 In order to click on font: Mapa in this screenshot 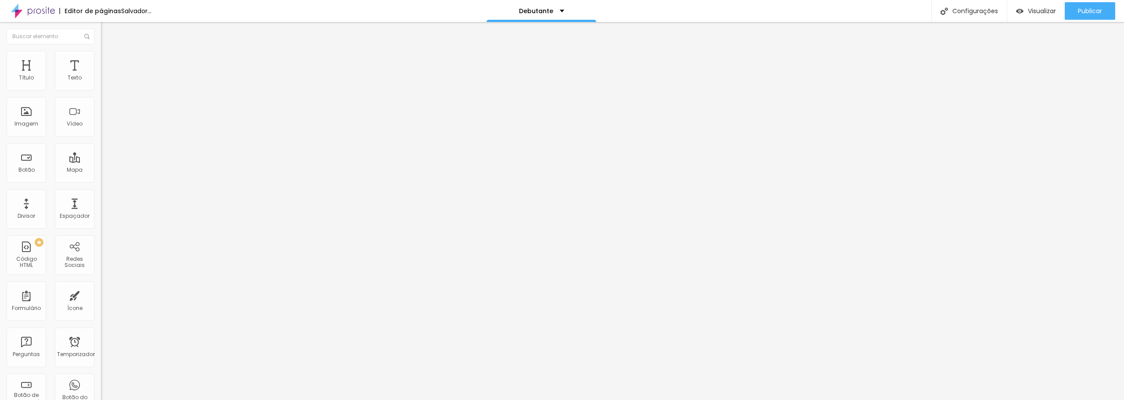, I will do `click(75, 169)`.